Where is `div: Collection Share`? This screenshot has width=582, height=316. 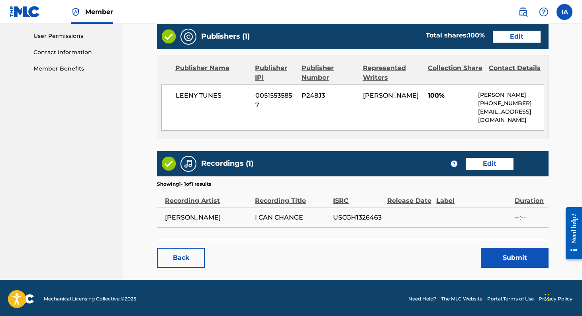 div: Collection Share is located at coordinates (455, 73).